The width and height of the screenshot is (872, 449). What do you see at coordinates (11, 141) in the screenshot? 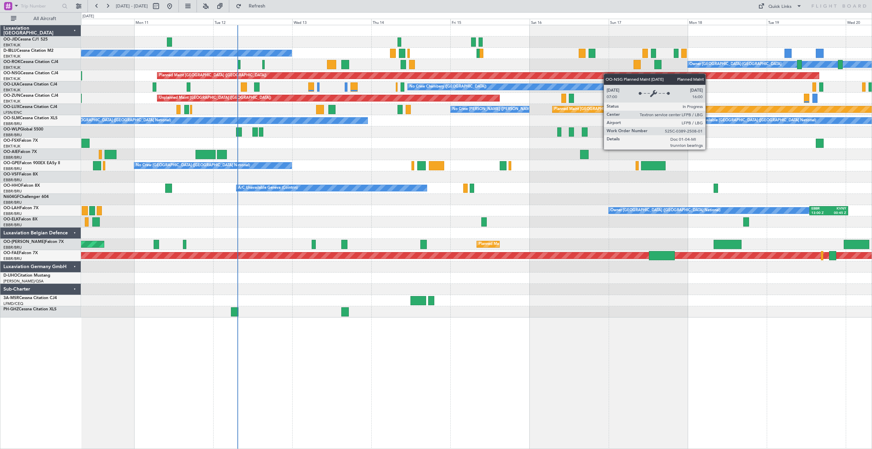
I see `span: OO-FSX` at bounding box center [11, 141].